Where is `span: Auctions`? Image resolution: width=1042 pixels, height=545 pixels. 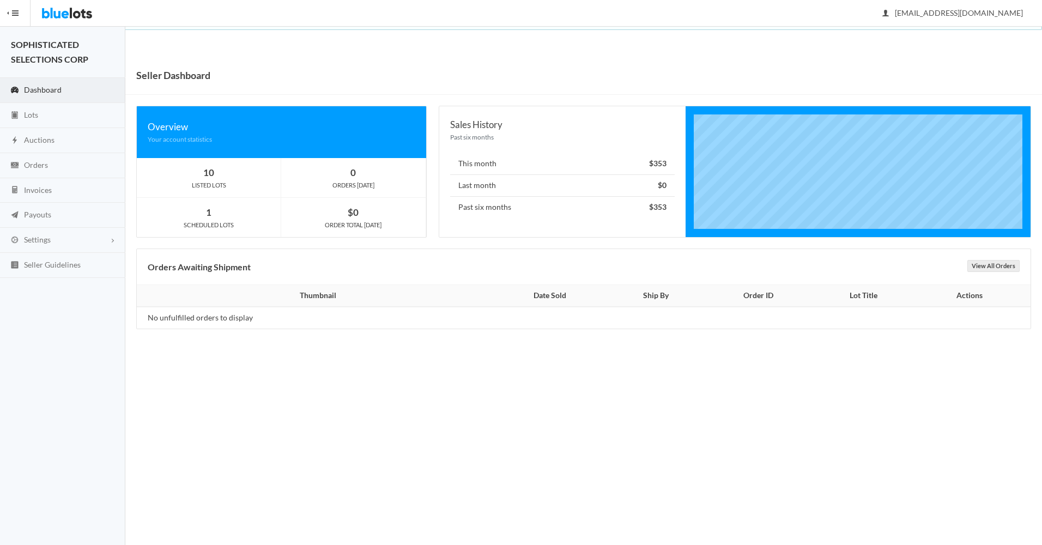 span: Auctions is located at coordinates (39, 140).